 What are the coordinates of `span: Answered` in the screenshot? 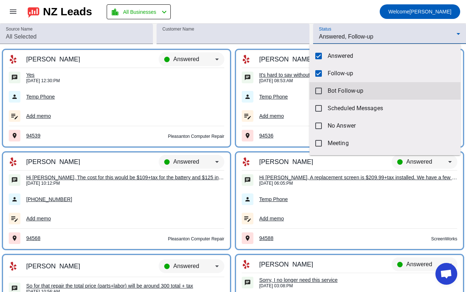 It's located at (391, 56).